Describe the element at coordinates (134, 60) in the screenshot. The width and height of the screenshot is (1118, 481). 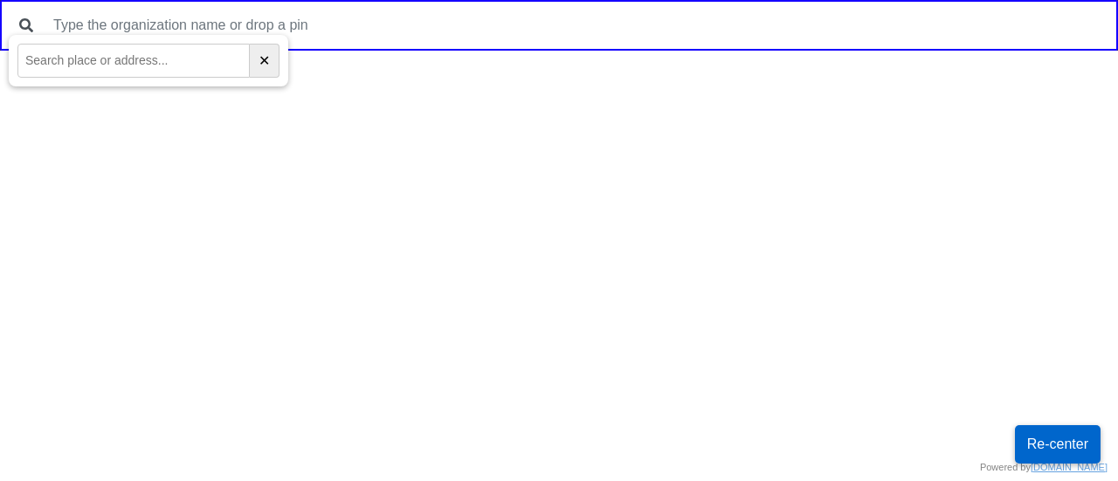
I see `input: Search place or address...` at that location.